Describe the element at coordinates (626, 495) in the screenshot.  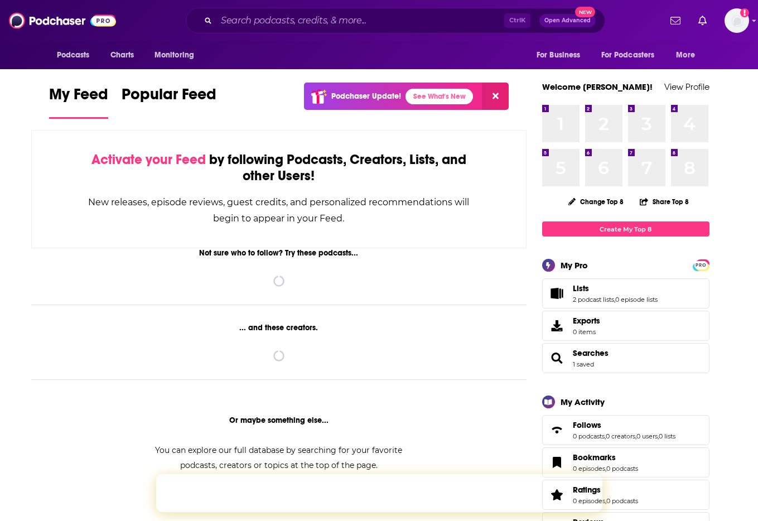
I see `span: Ratings` at that location.